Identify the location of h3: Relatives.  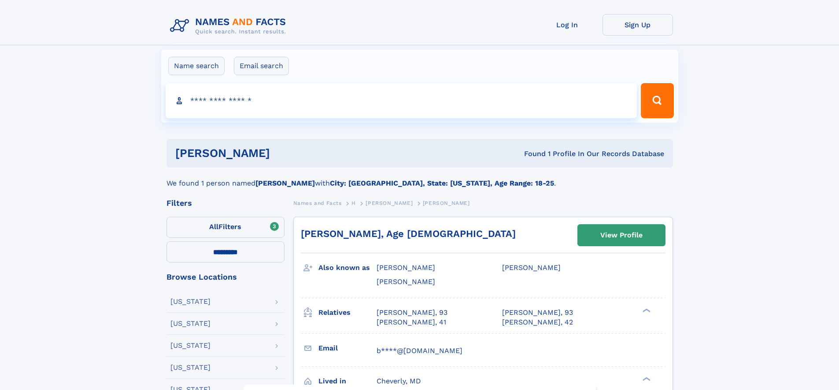
(347, 313).